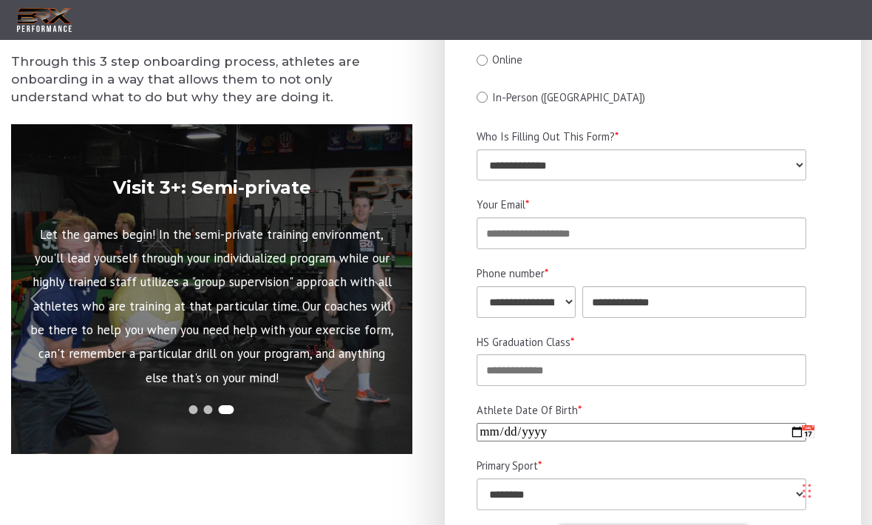  I want to click on span: HS Graduation Class, so click(523, 341).